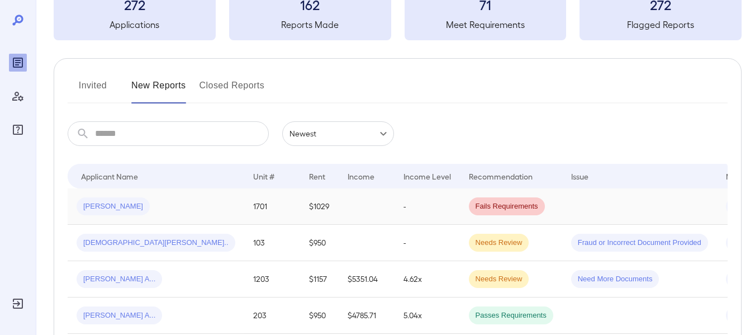 This screenshot has height=335, width=755. Describe the element at coordinates (272, 315) in the screenshot. I see `td: 203` at that location.